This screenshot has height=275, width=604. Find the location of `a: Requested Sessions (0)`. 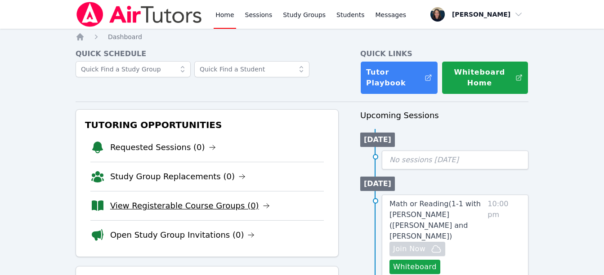

a: Requested Sessions (0) is located at coordinates (163, 147).